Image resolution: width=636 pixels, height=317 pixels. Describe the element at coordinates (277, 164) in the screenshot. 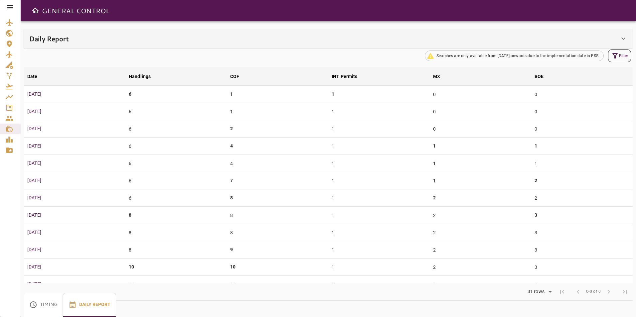

I see `td: 4` at that location.